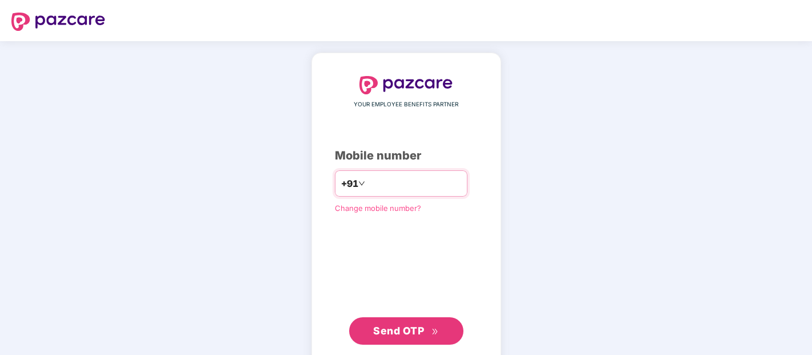 The image size is (812, 355). I want to click on span: down, so click(362, 183).